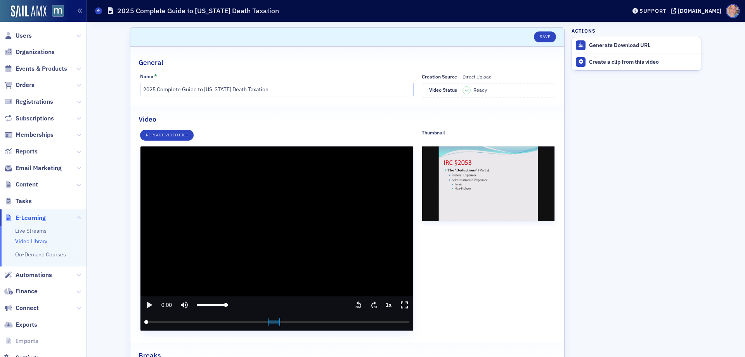  I want to click on a: Organizations, so click(29, 52).